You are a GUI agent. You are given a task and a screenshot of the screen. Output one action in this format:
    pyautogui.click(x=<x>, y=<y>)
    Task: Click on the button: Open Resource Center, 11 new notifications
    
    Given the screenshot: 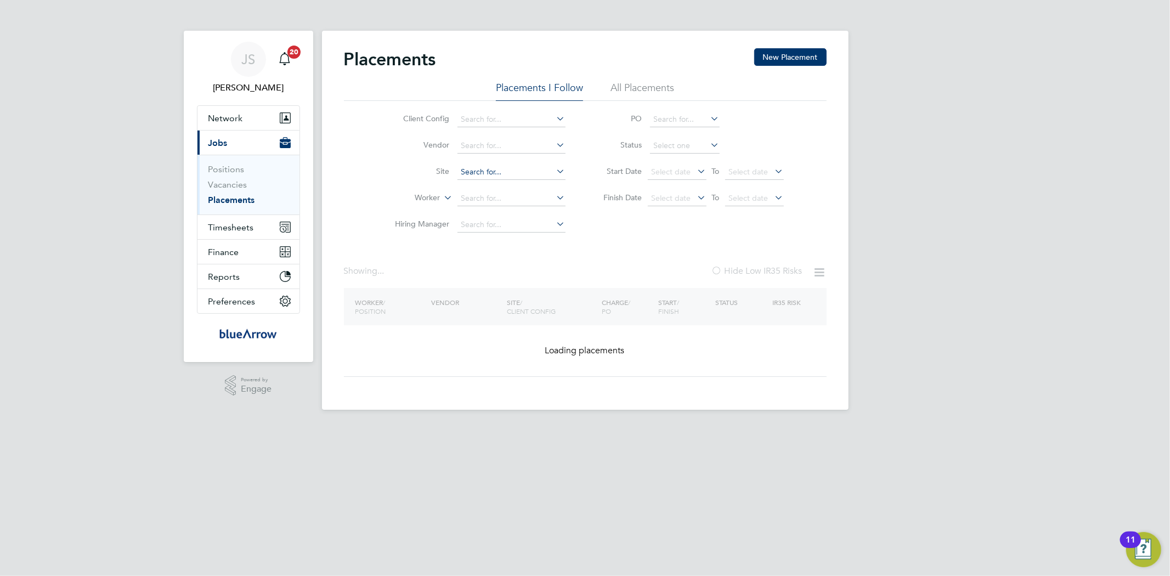 What is the action you would take?
    pyautogui.click(x=1143, y=549)
    